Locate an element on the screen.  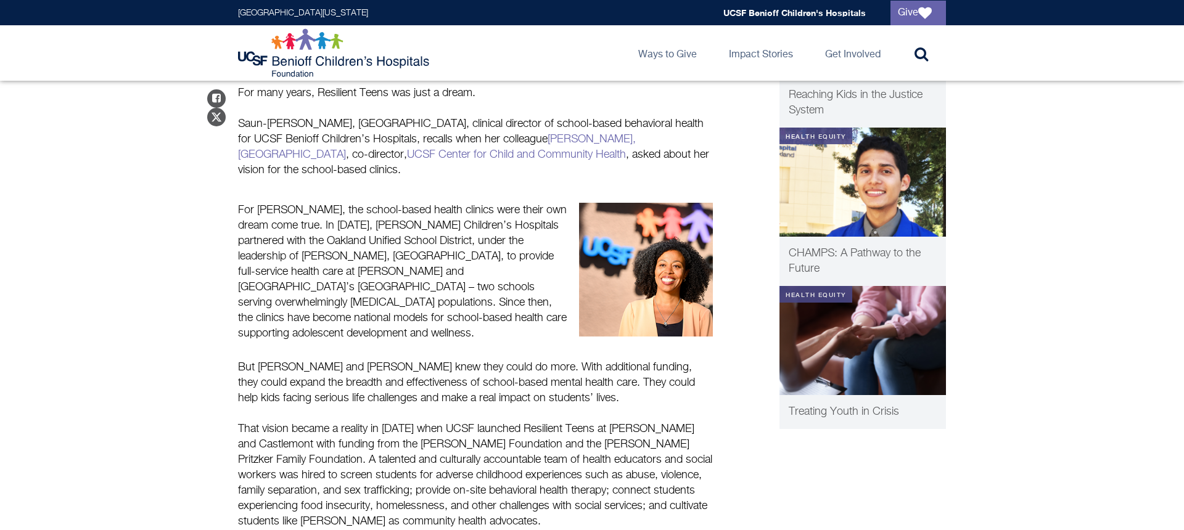
a: UCSF Center for Child and Community Health is located at coordinates (516, 155).